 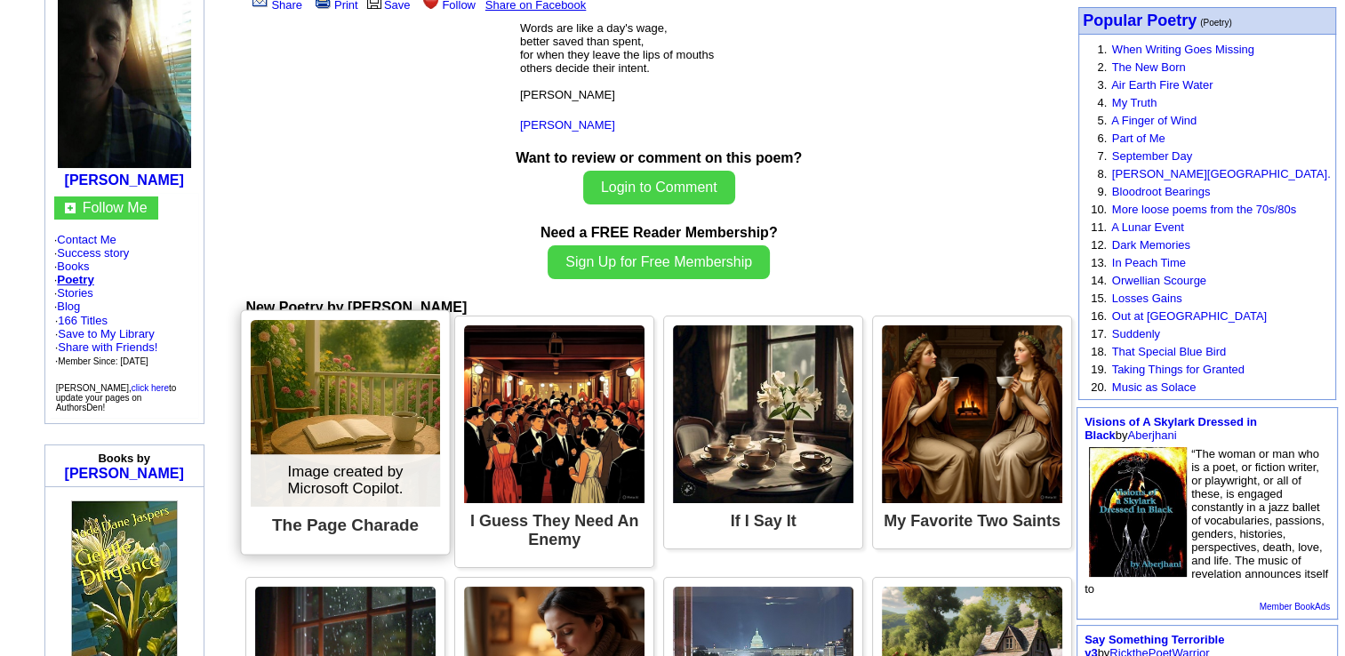 I want to click on a: A Finger of Wind, so click(x=1154, y=120).